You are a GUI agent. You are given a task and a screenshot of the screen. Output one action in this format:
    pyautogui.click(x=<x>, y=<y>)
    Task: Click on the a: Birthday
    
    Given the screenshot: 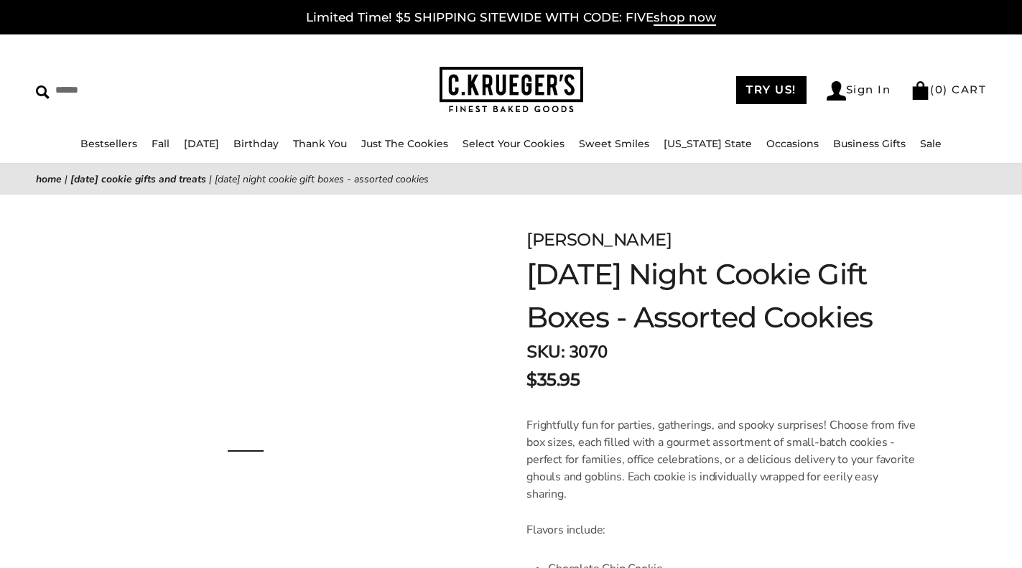 What is the action you would take?
    pyautogui.click(x=256, y=144)
    